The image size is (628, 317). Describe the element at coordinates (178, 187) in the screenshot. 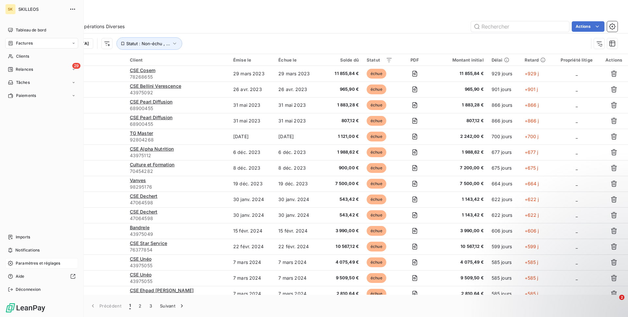

I see `span: 98295176` at that location.